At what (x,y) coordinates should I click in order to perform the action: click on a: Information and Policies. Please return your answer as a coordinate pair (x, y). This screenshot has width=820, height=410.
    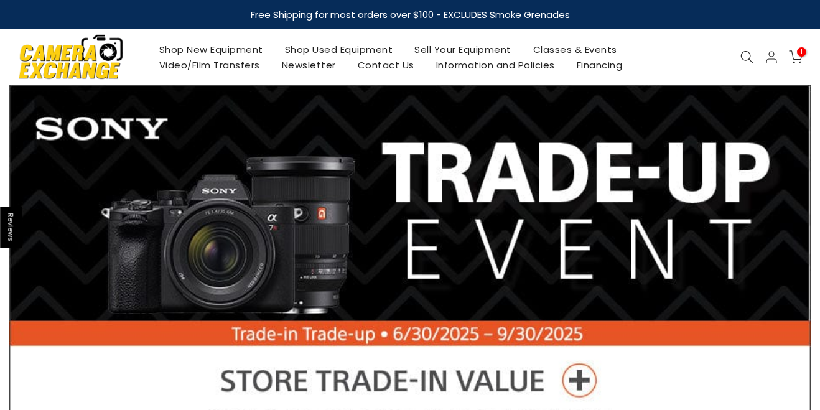
    Looking at the image, I should click on (495, 65).